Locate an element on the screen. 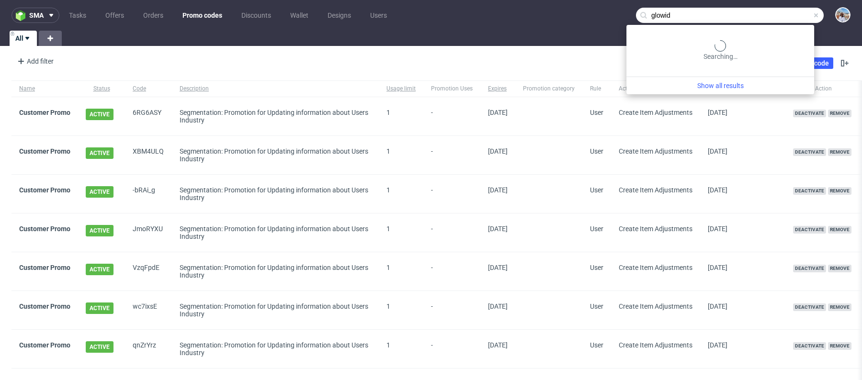  span: sma is located at coordinates (36, 15).